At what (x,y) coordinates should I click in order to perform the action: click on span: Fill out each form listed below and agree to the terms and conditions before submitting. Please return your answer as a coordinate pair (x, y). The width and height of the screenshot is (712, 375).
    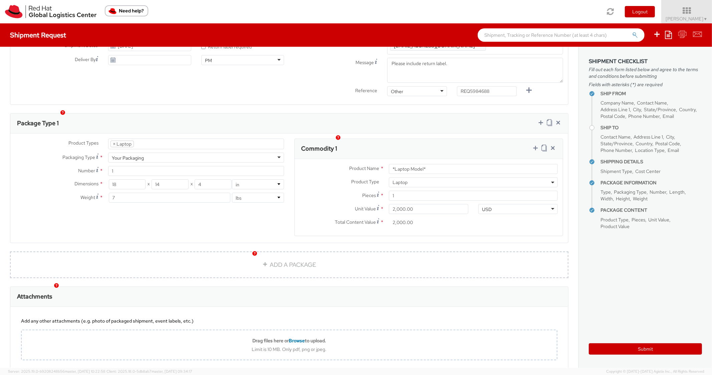
    Looking at the image, I should click on (645, 73).